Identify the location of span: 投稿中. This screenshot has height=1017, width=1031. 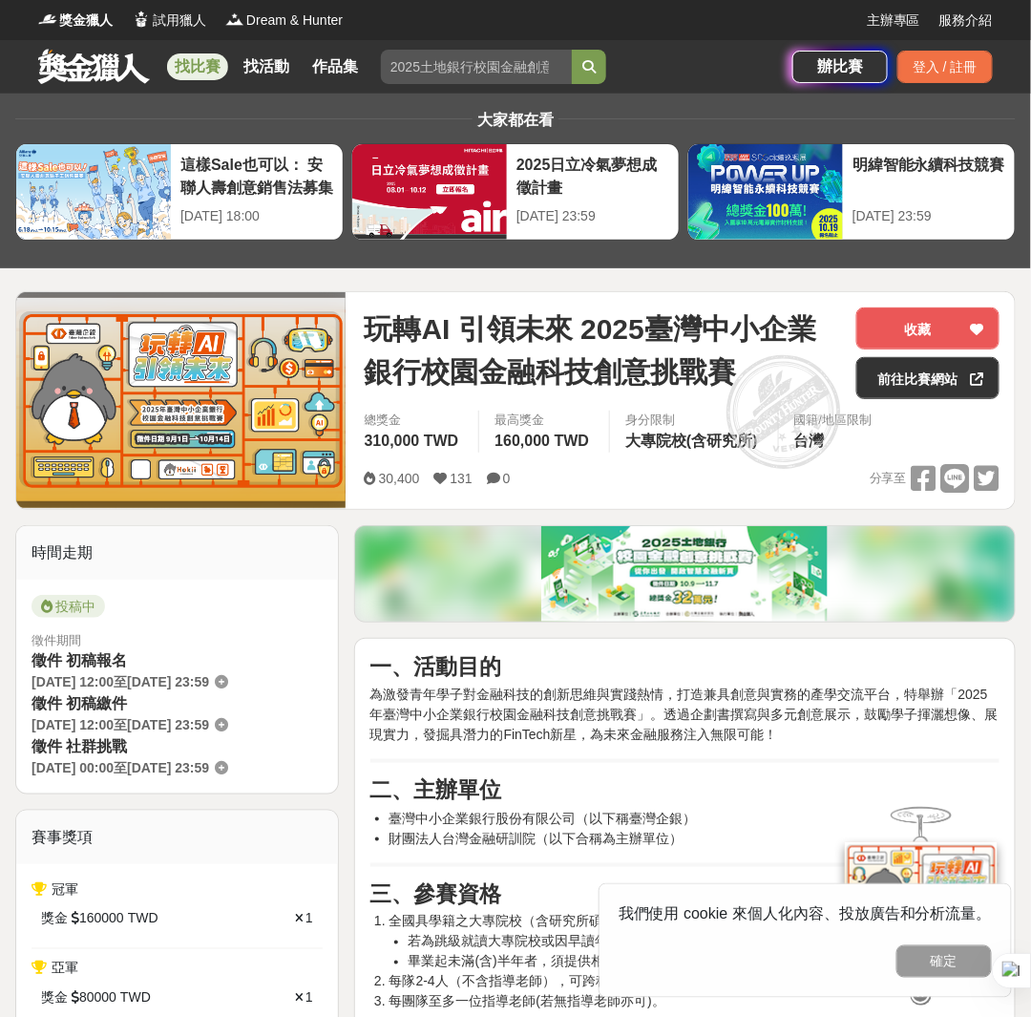
(68, 606).